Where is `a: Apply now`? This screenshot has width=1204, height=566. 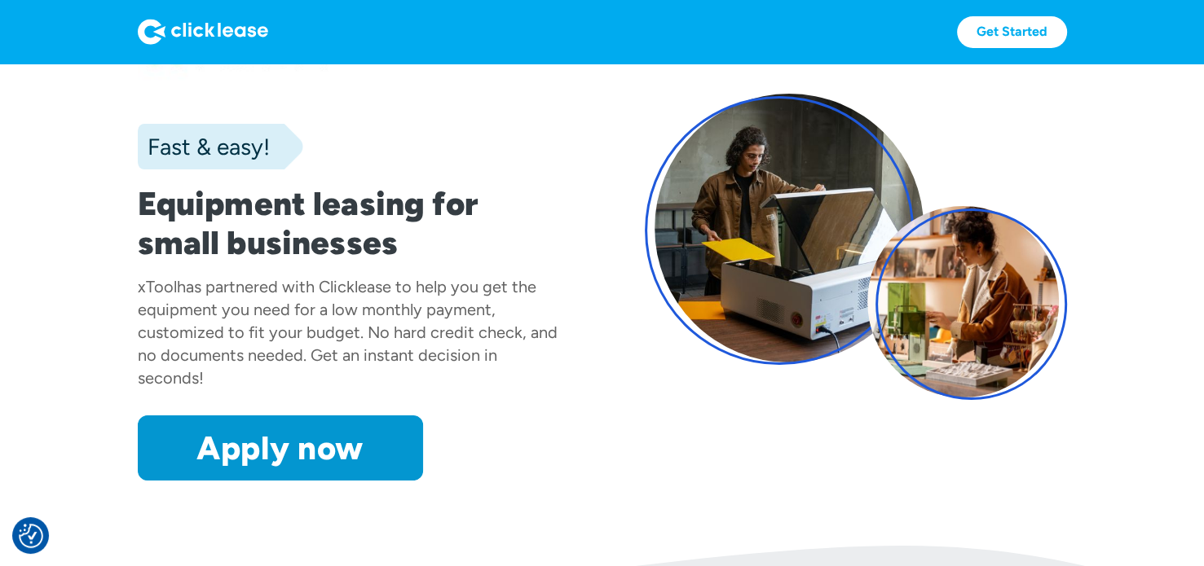
a: Apply now is located at coordinates (280, 448).